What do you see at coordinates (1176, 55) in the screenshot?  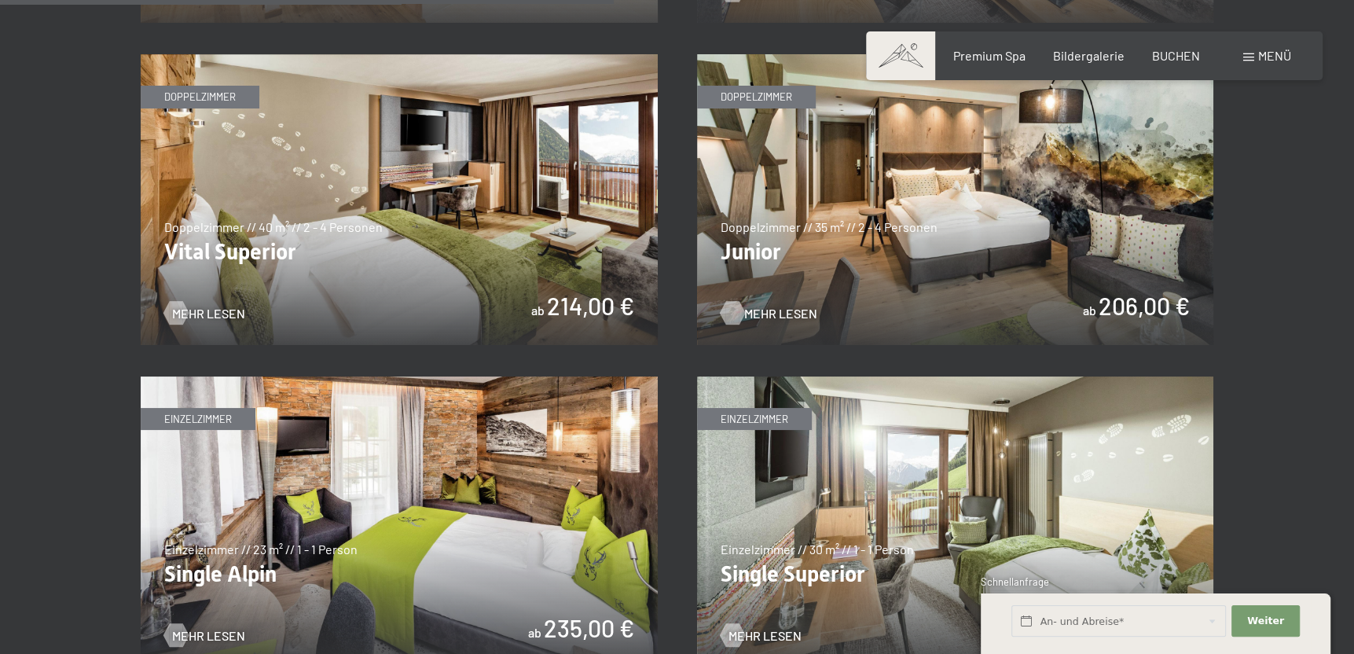 I see `a: BUCHEN` at bounding box center [1176, 55].